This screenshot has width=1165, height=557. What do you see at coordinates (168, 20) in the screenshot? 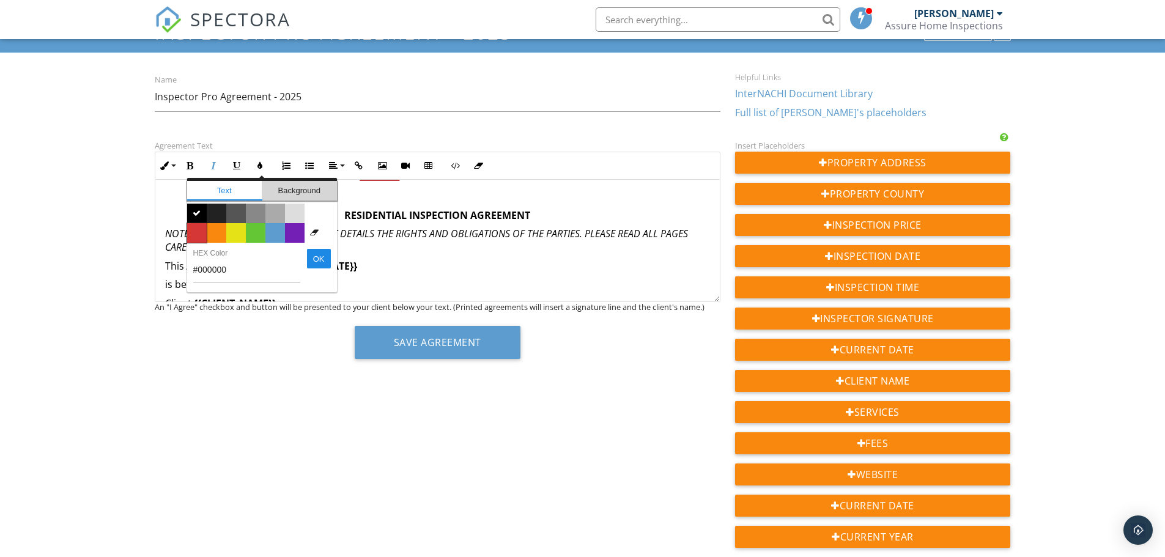
I see `img: The Best Home Inspection Software - Spectora` at bounding box center [168, 20].